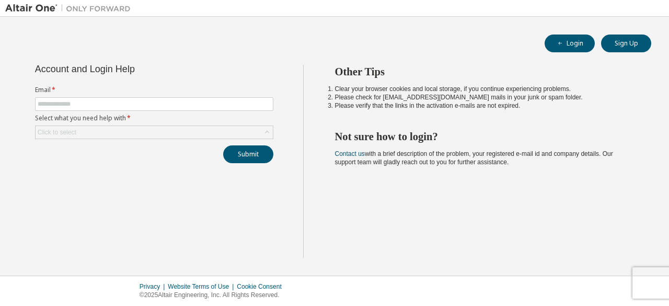  I want to click on div: Cookie Consent, so click(262, 286).